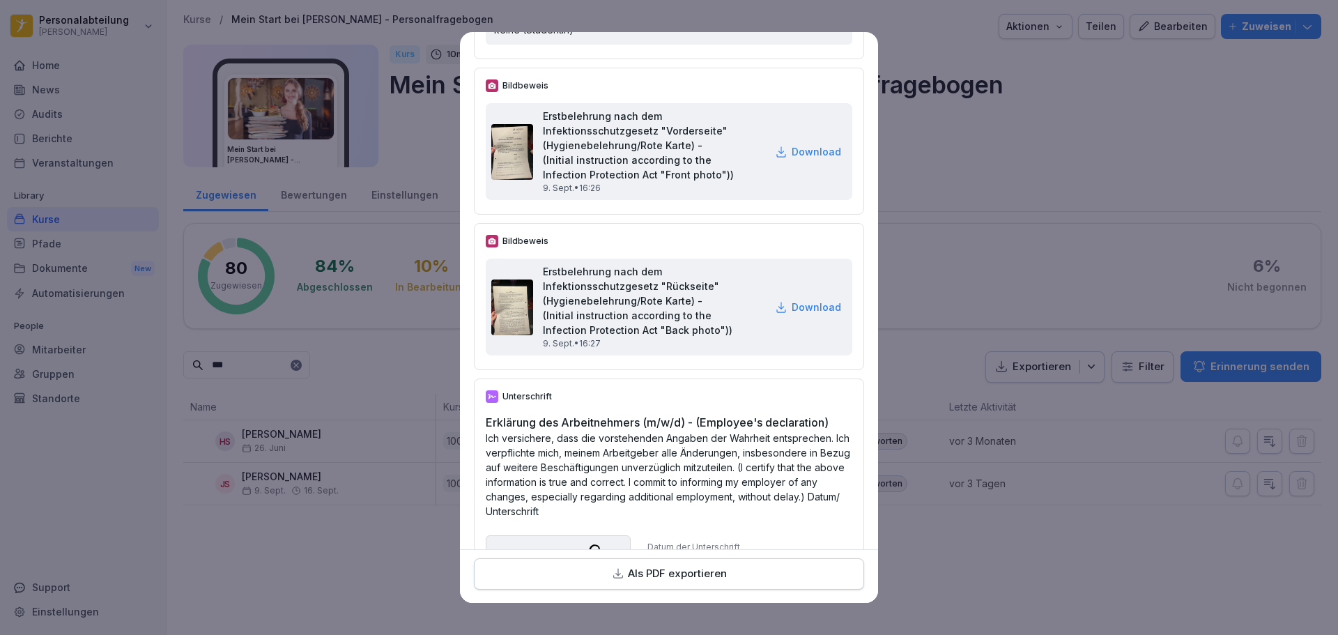  What do you see at coordinates (694, 547) in the screenshot?
I see `p: Datum der Unterschrift` at bounding box center [694, 547].